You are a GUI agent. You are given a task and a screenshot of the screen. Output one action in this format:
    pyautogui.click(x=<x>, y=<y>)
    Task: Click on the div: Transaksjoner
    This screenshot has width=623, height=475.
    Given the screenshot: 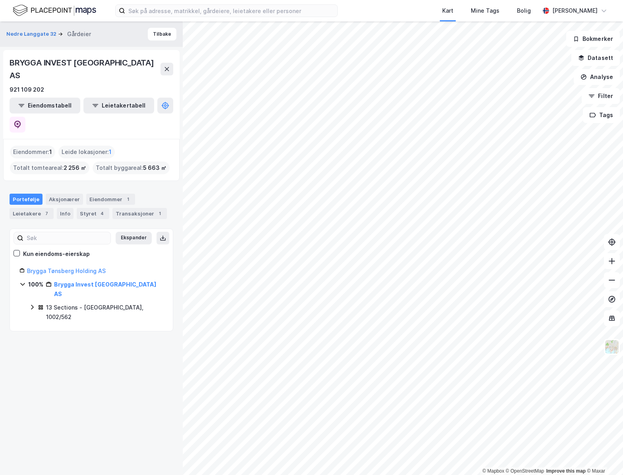 What is the action you would take?
    pyautogui.click(x=139, y=214)
    